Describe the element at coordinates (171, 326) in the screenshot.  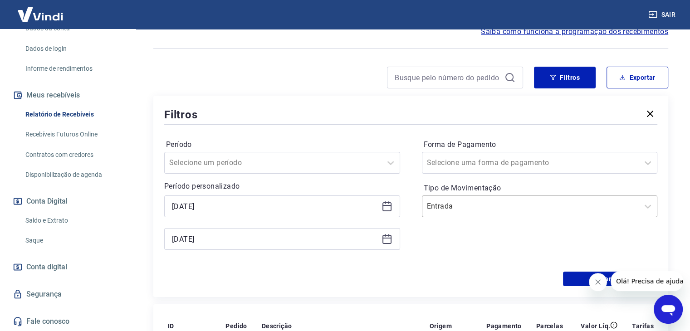
I see `p: ID` at that location.